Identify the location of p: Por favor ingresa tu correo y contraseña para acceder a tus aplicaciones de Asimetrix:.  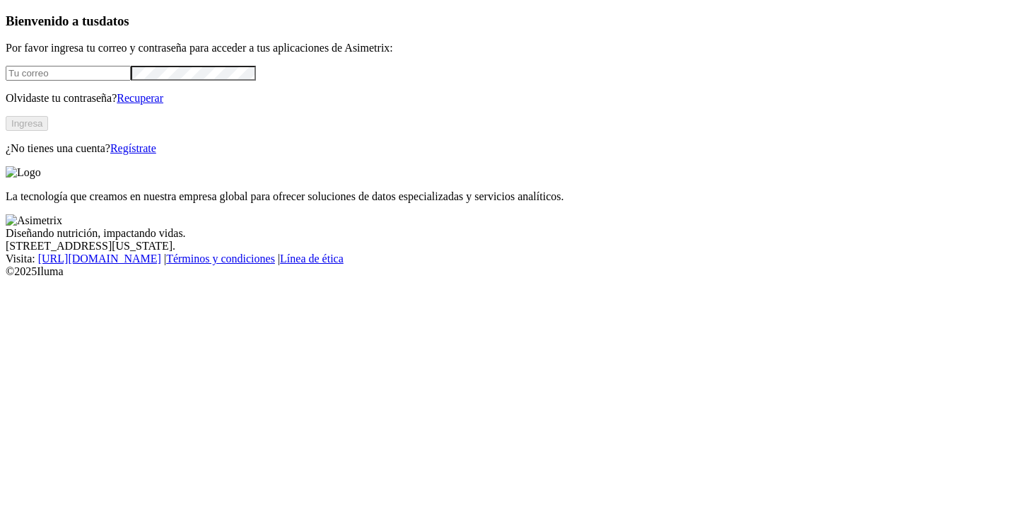
(509, 48).